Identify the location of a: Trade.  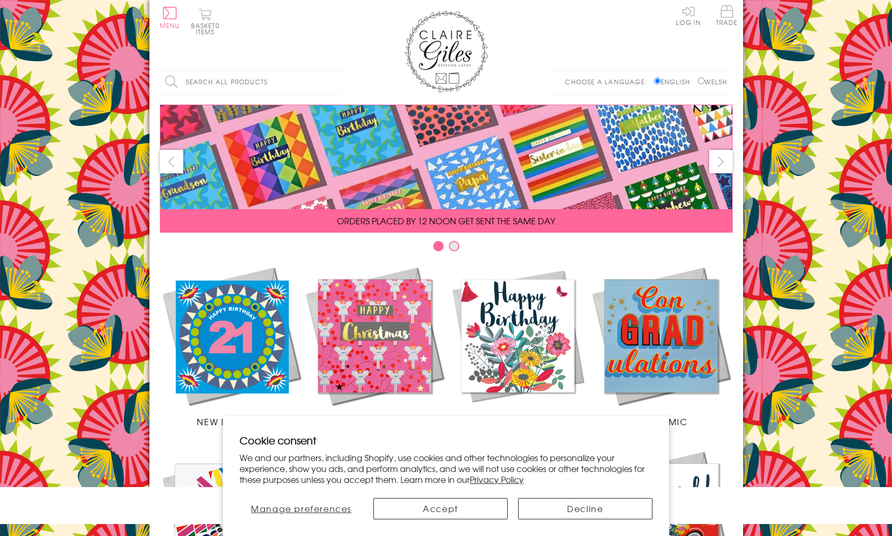
(727, 16).